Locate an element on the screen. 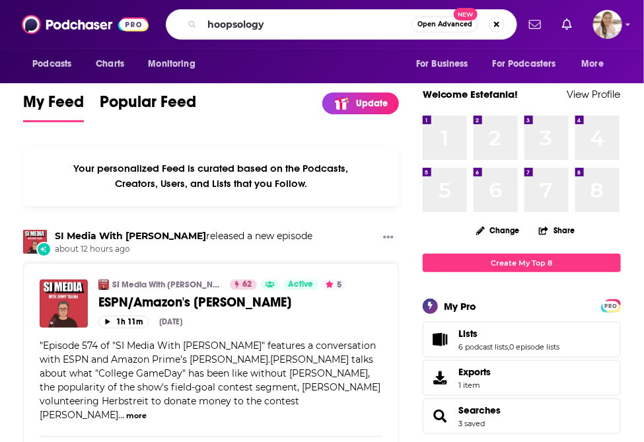 The height and width of the screenshot is (442, 644). button: Change is located at coordinates (498, 230).